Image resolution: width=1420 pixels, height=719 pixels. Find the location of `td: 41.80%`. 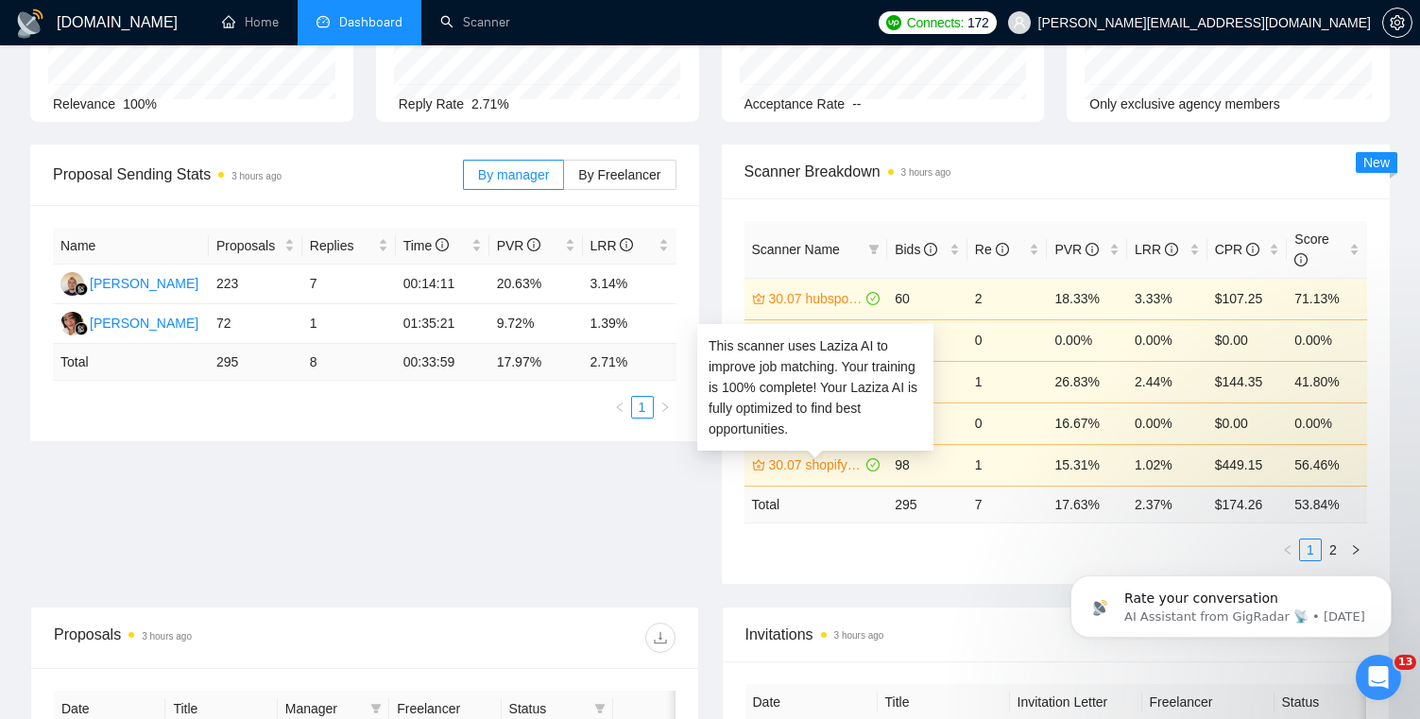

td: 41.80% is located at coordinates (1326, 382).